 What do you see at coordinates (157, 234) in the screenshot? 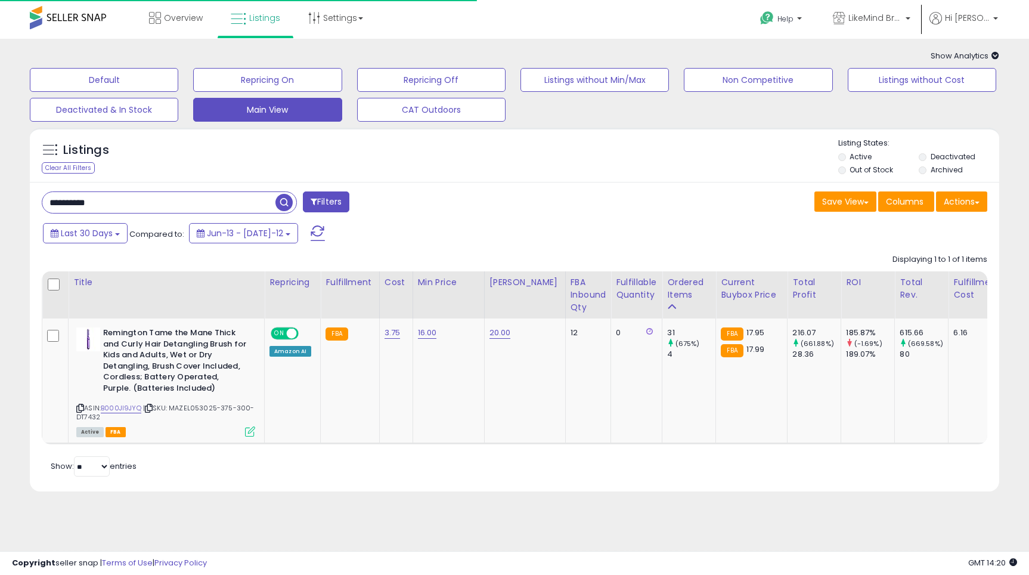
I see `span: Compared to:` at bounding box center [157, 234].